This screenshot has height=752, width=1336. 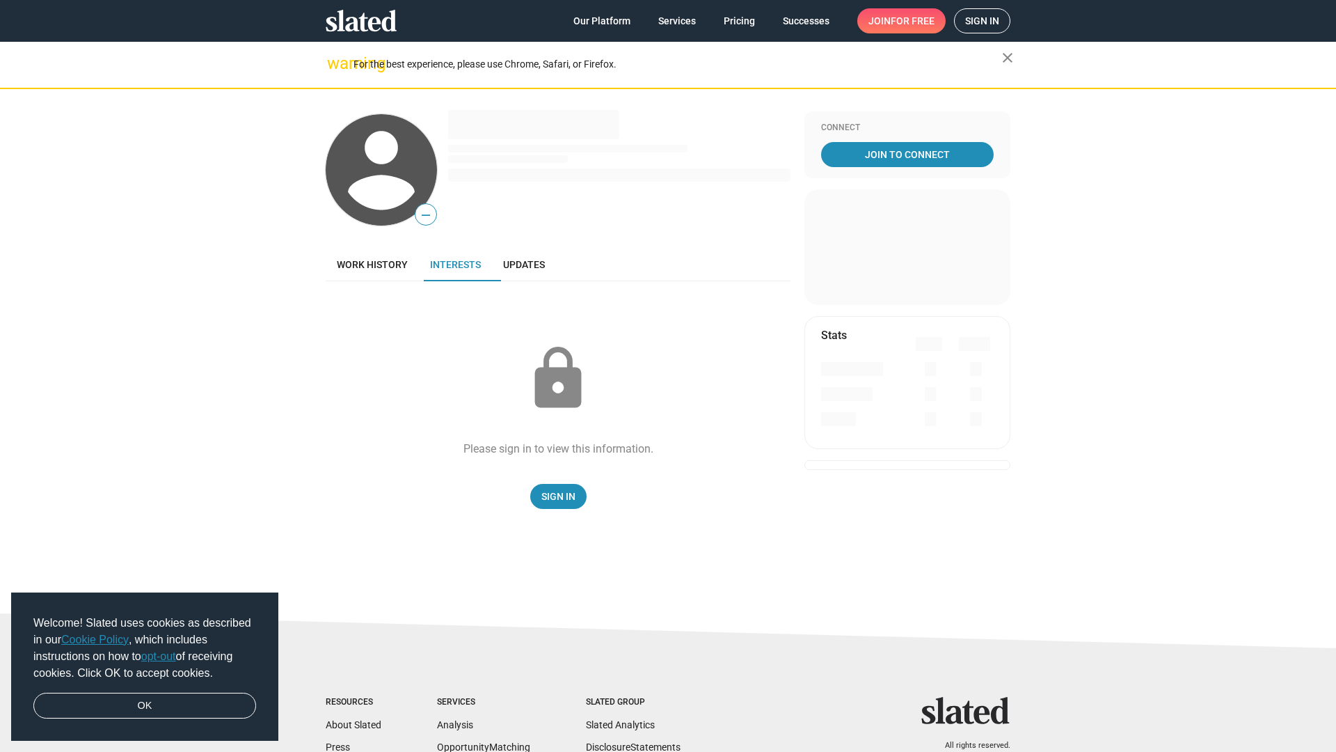 What do you see at coordinates (633, 702) in the screenshot?
I see `div: Slated Group` at bounding box center [633, 702].